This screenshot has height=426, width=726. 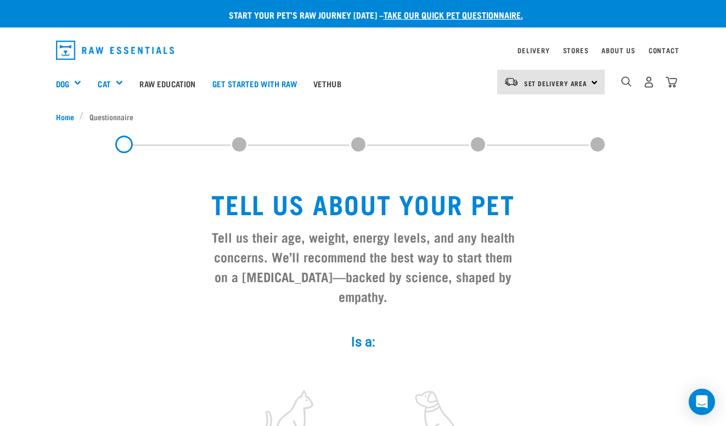 What do you see at coordinates (702, 402) in the screenshot?
I see `div: Open Intercom Messenger` at bounding box center [702, 402].